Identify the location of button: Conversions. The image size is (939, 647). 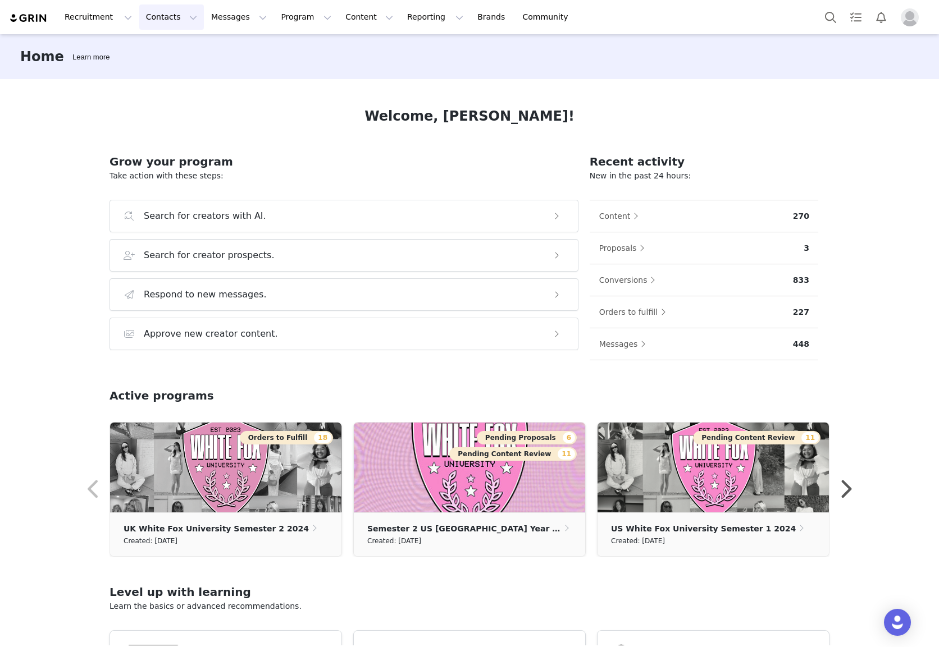
(630, 280).